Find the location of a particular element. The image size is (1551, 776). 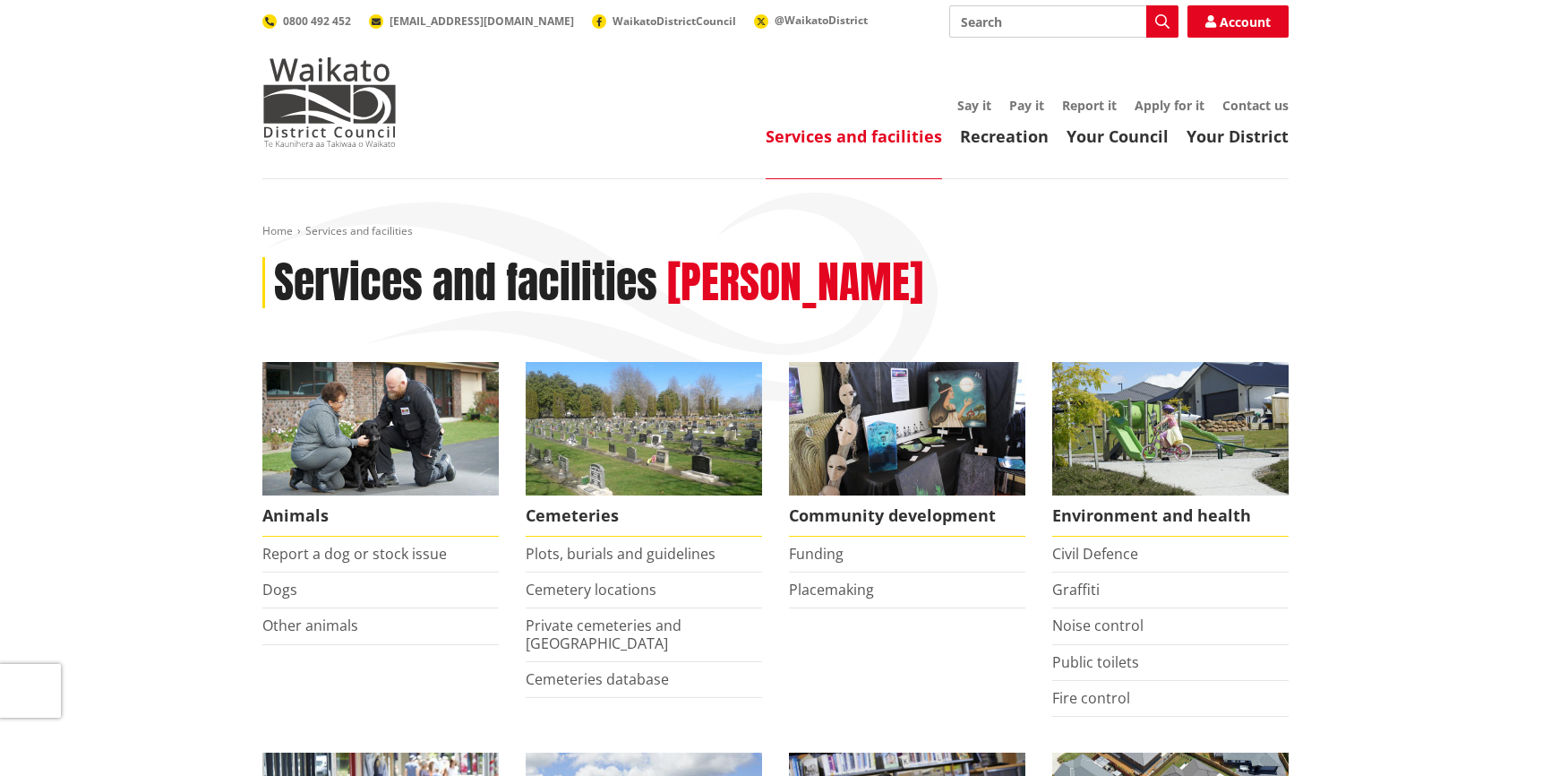

span: Cemeteries is located at coordinates (644, 516).